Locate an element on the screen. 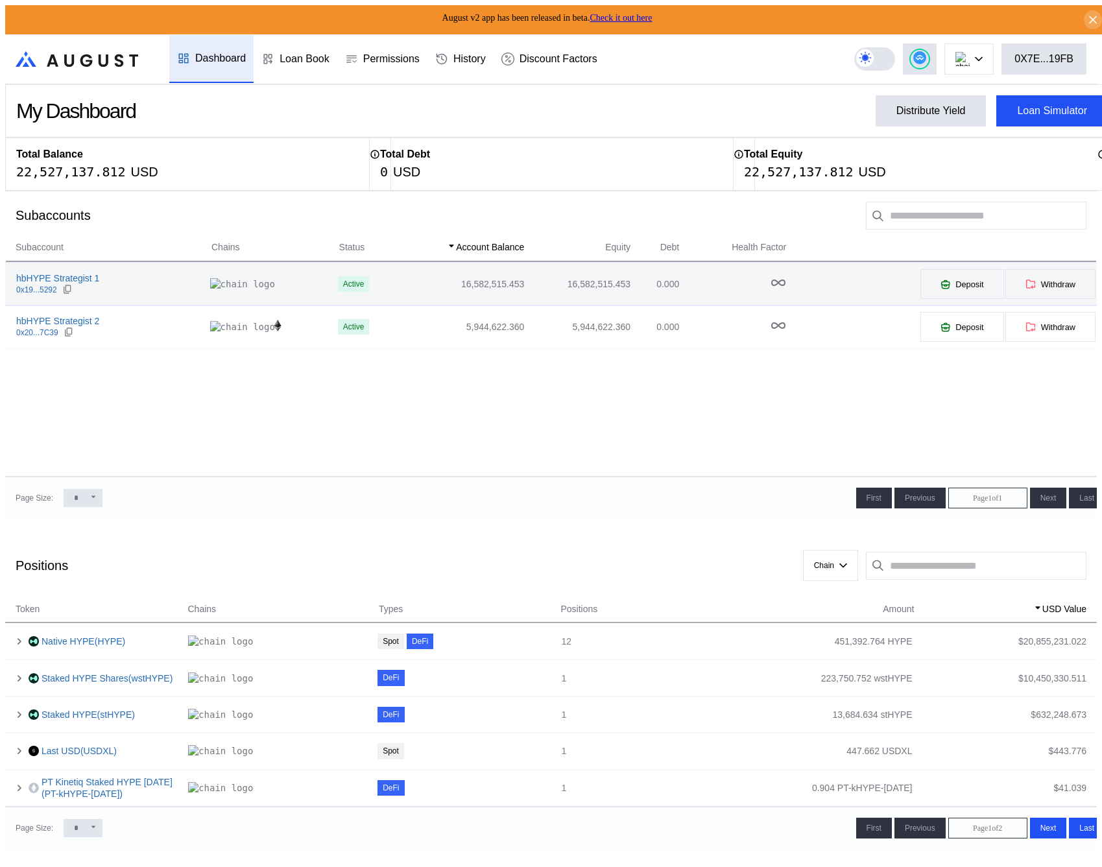 This screenshot has width=1102, height=867. span: USD Value is located at coordinates (1064, 609).